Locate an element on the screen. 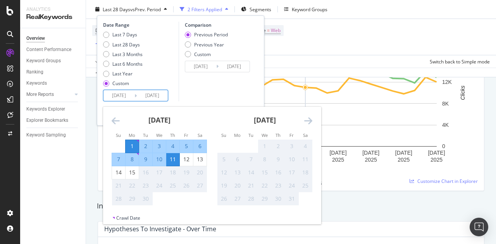  td: Not available. Friday, October 17, 2025 is located at coordinates (292, 173).